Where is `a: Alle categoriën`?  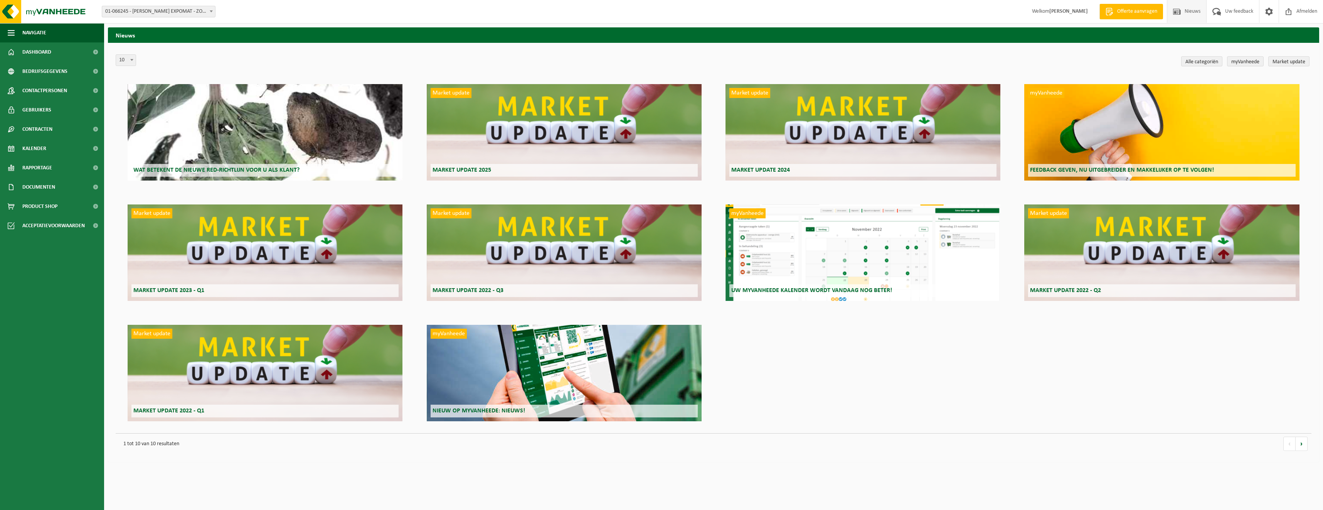 a: Alle categoriën is located at coordinates (1201, 61).